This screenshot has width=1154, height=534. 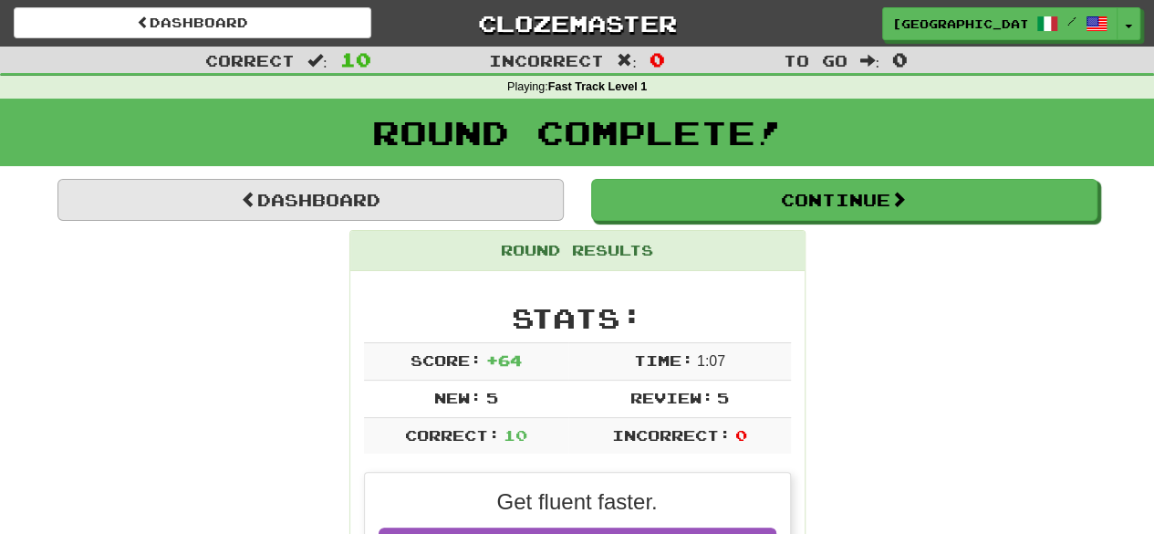 What do you see at coordinates (710, 360) in the screenshot?
I see `span: 1 : 0 7` at bounding box center [710, 360].